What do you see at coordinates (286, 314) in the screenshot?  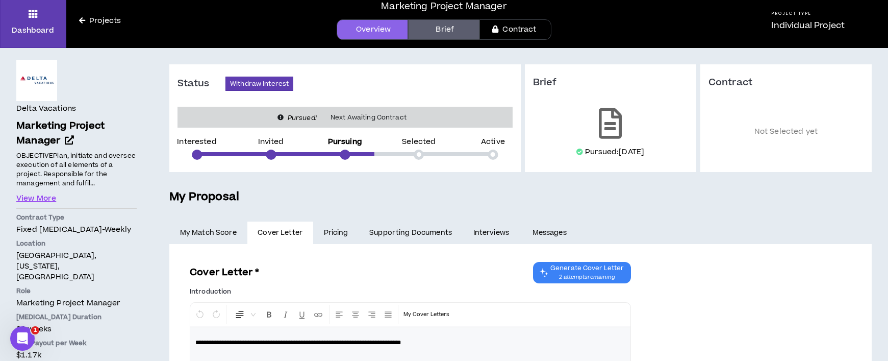 I see `button: Format Italics` at bounding box center [286, 314].